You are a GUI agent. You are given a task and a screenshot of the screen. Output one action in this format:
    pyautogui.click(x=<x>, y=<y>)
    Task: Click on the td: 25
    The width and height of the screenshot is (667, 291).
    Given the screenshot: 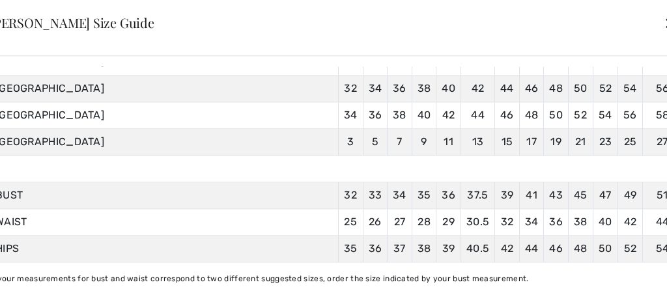 What is the action you would take?
    pyautogui.click(x=631, y=141)
    